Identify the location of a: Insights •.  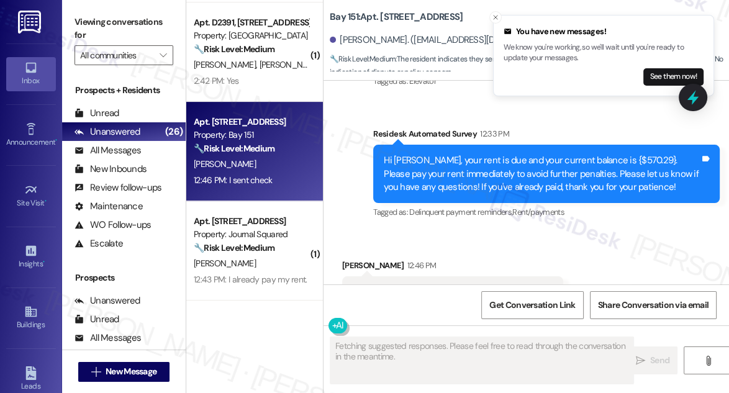
(31, 257).